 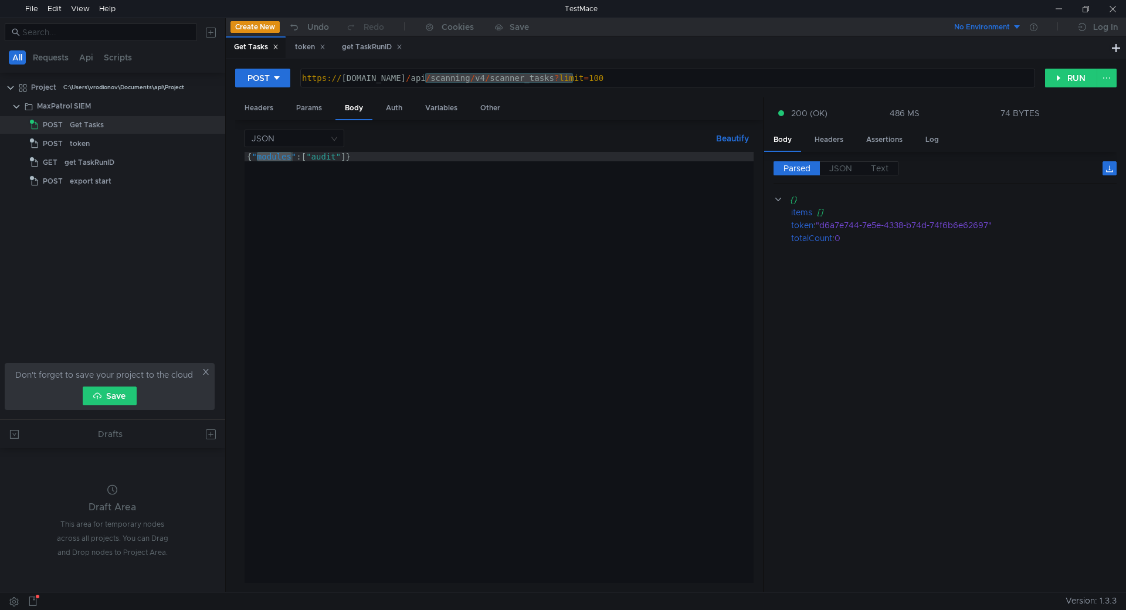 I want to click on button: Redo, so click(x=365, y=27).